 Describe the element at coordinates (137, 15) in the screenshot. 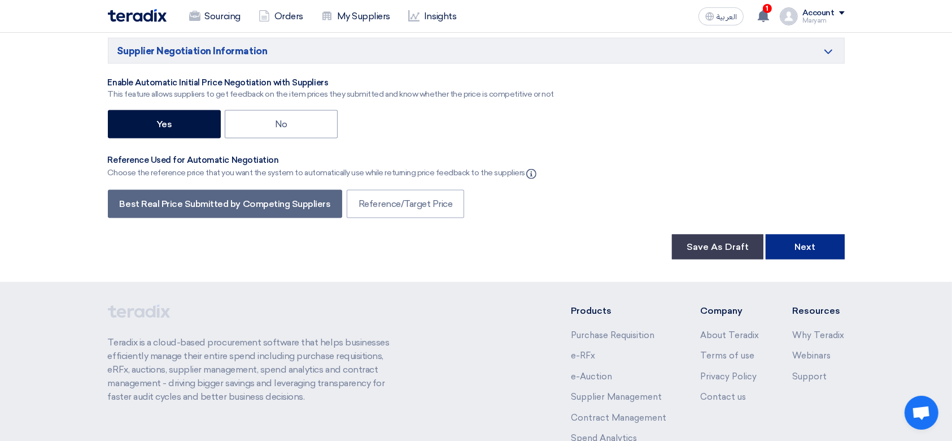

I see `img: Teradix logo` at that location.